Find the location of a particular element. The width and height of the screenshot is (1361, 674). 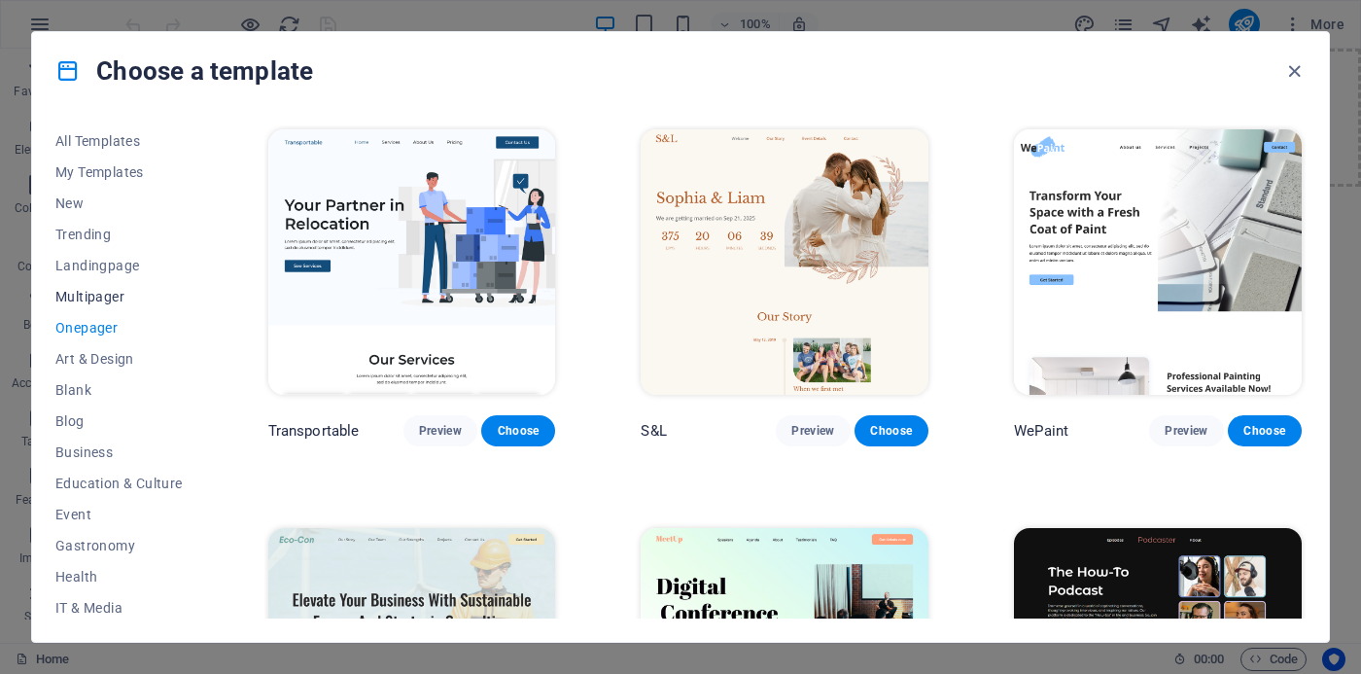

span: New is located at coordinates (119, 203).